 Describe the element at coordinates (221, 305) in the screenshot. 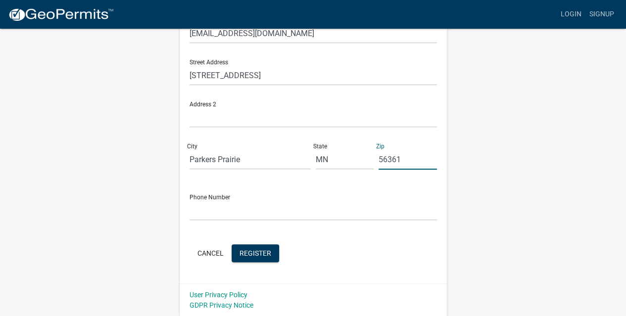

I see `a: GDPR Privacy Notice` at that location.